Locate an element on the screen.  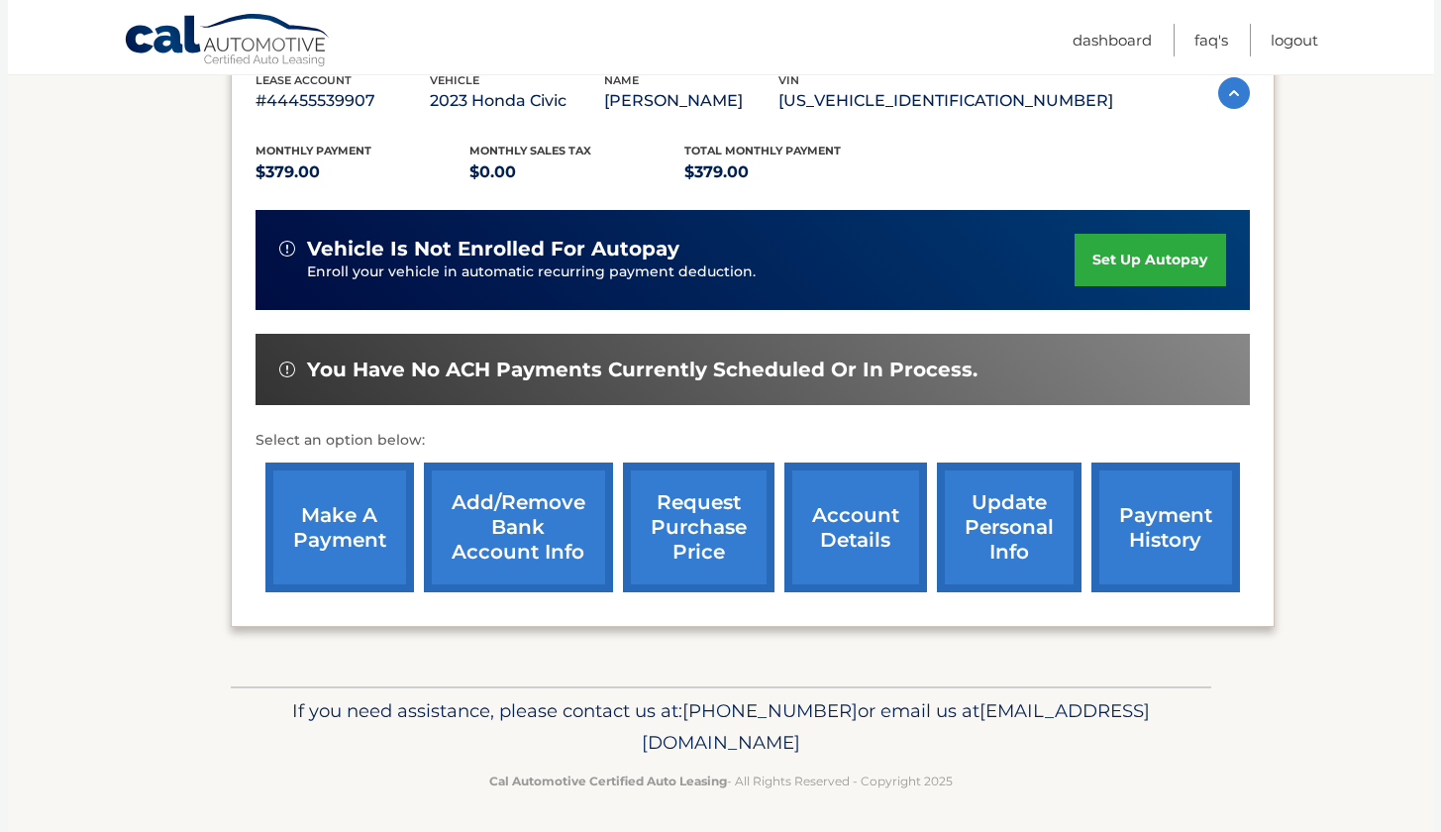
p: 2023 Honda Civic is located at coordinates (517, 101).